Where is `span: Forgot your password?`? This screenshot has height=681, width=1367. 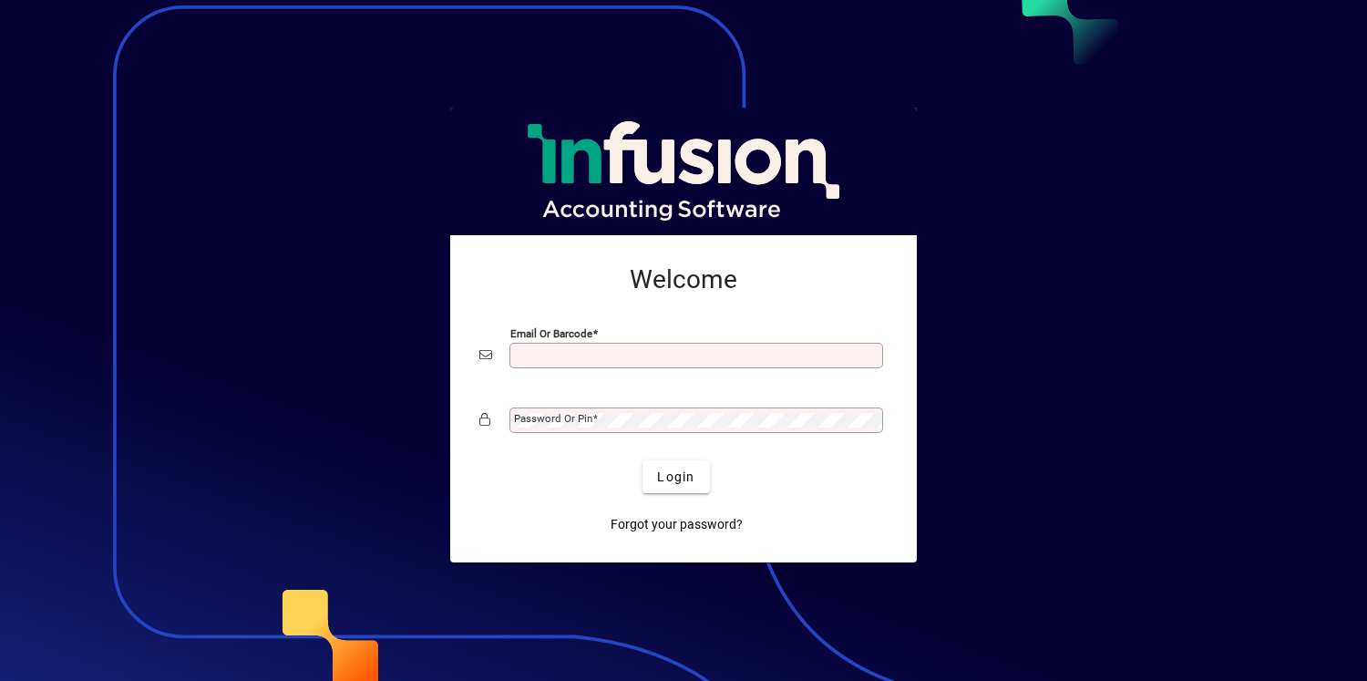
span: Forgot your password? is located at coordinates (676, 524).